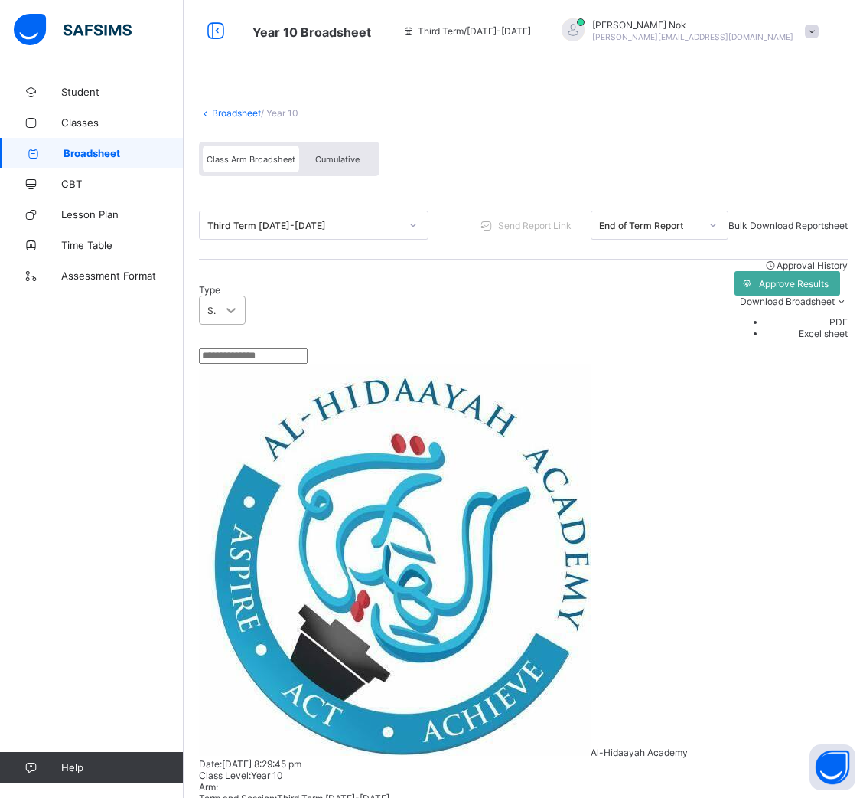 The image size is (863, 798). I want to click on span: Broadsheet, so click(123, 153).